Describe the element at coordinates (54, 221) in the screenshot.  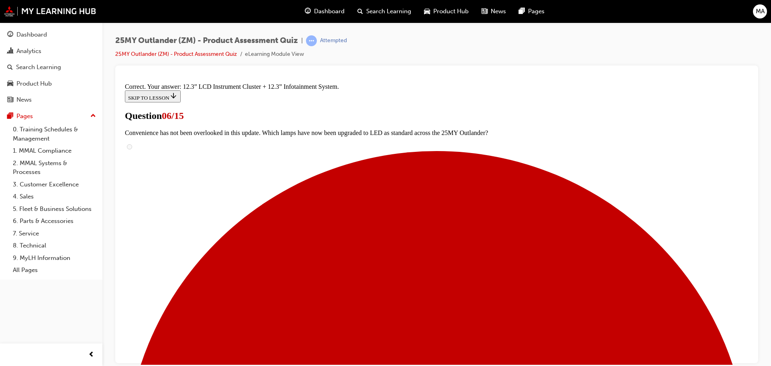
I see `a: 6. Parts & Accessories` at that location.